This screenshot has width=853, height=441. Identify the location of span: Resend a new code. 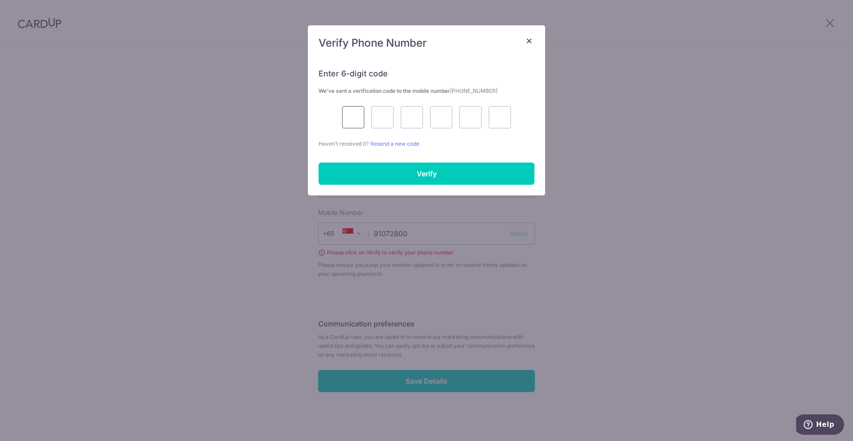
(395, 143).